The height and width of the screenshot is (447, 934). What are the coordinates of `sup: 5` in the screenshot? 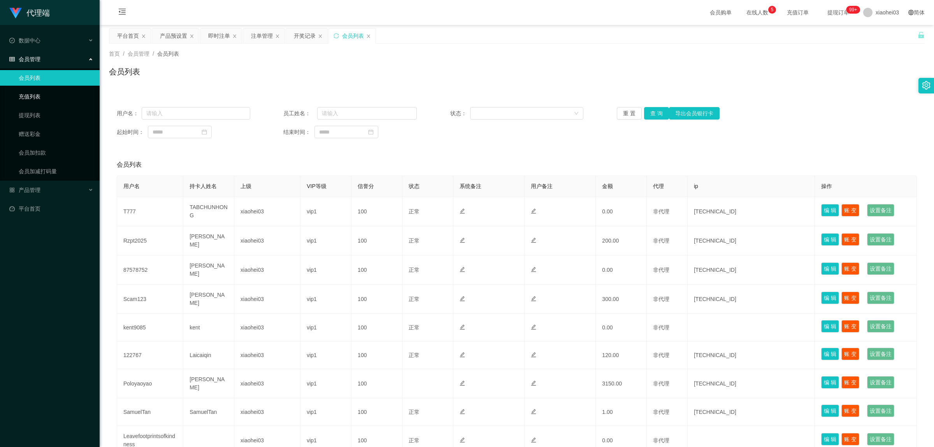 It's located at (772, 10).